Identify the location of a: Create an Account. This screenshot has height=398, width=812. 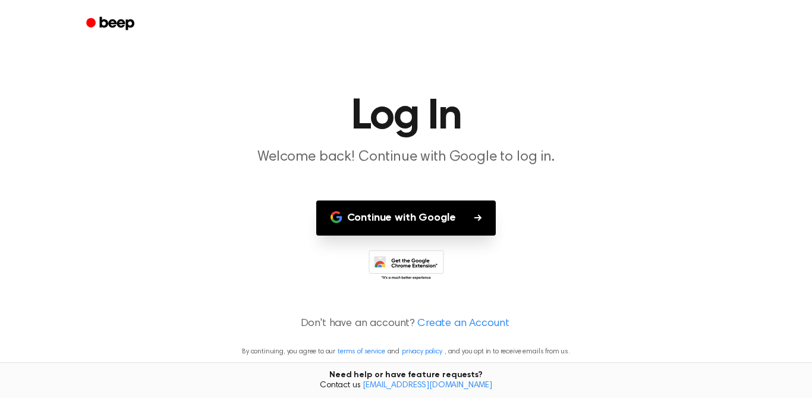
(463, 323).